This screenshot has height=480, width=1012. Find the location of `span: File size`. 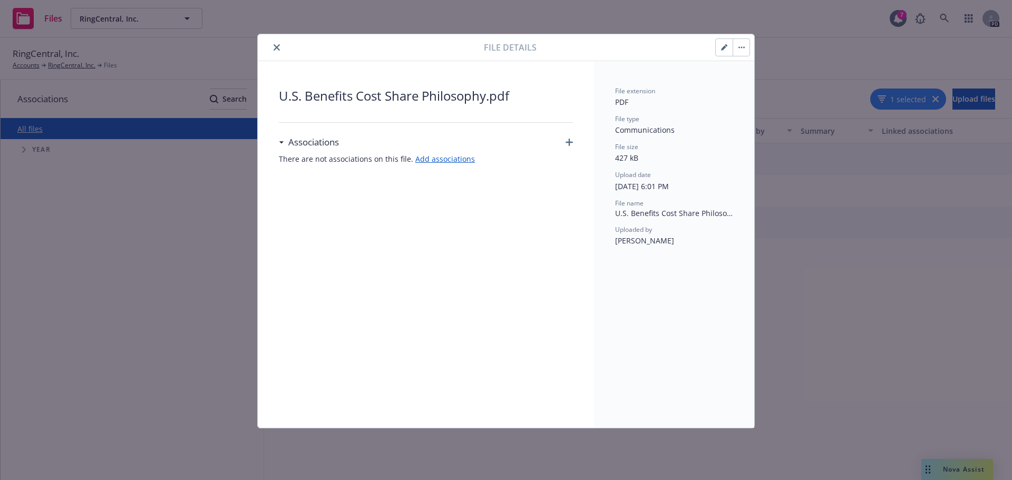

span: File size is located at coordinates (627, 147).